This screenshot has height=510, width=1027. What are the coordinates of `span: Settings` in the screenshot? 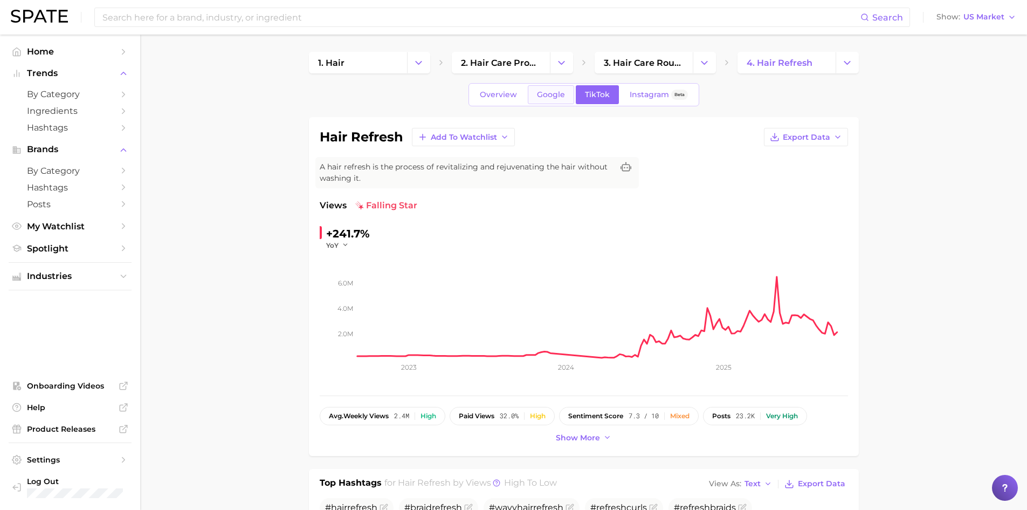 It's located at (70, 459).